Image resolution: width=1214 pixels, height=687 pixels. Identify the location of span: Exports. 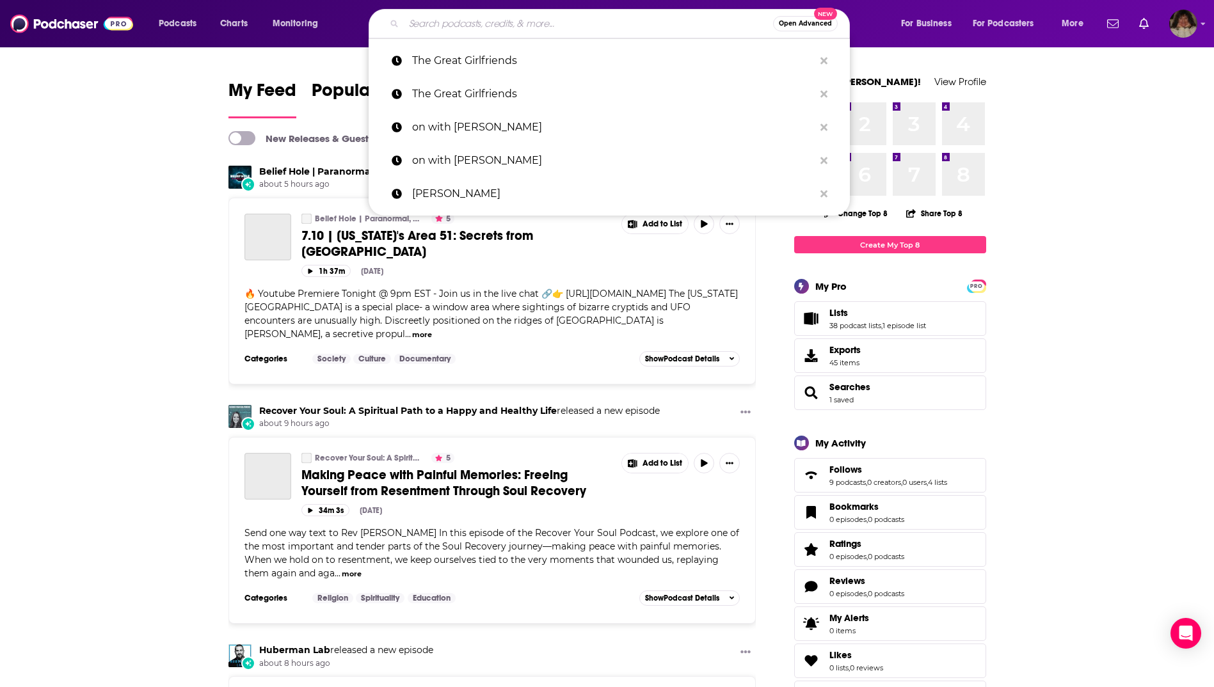
(844, 350).